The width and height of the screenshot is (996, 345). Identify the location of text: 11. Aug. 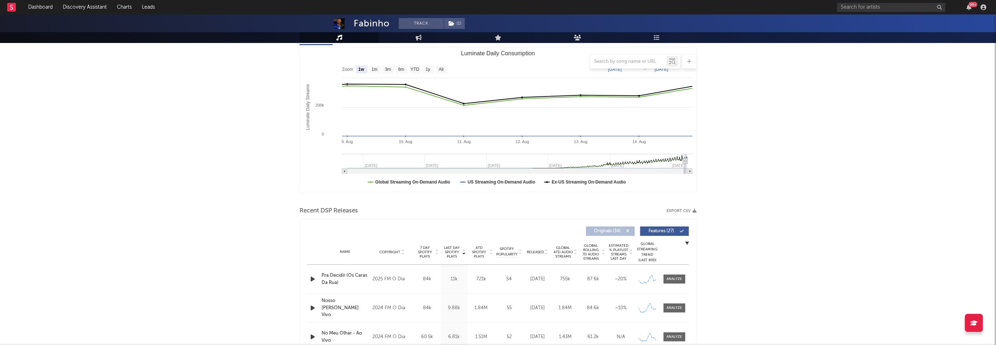
(464, 141).